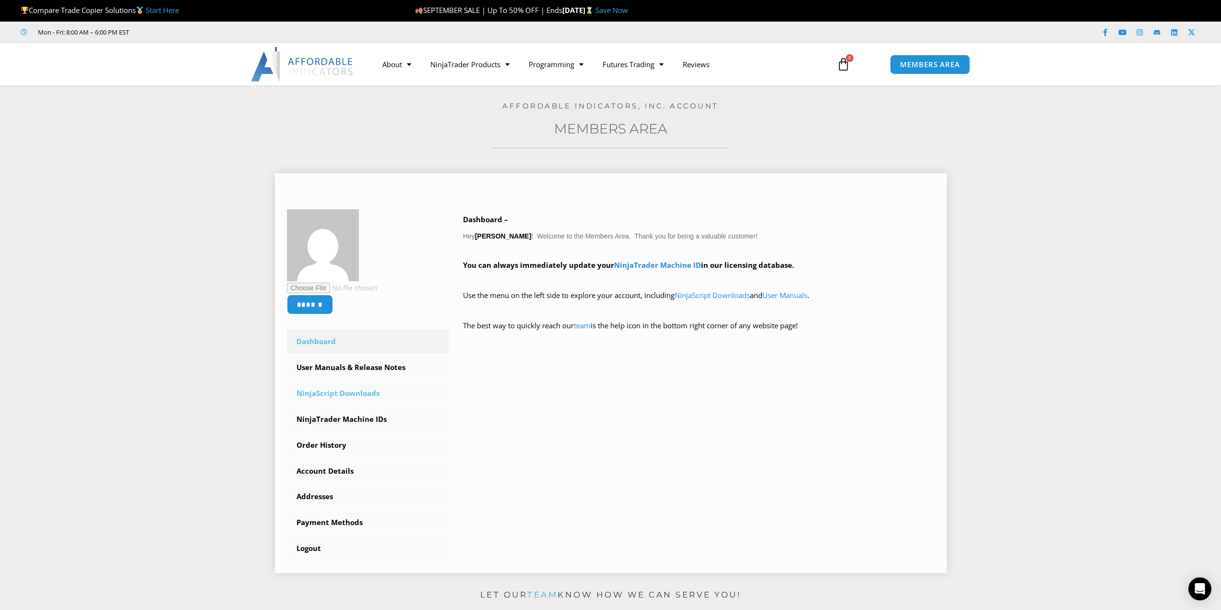 Image resolution: width=1221 pixels, height=610 pixels. Describe the element at coordinates (698, 279) in the screenshot. I see `div: Hey ! Welcome to the Members Area. Thank you for being a valuable customer!` at that location.